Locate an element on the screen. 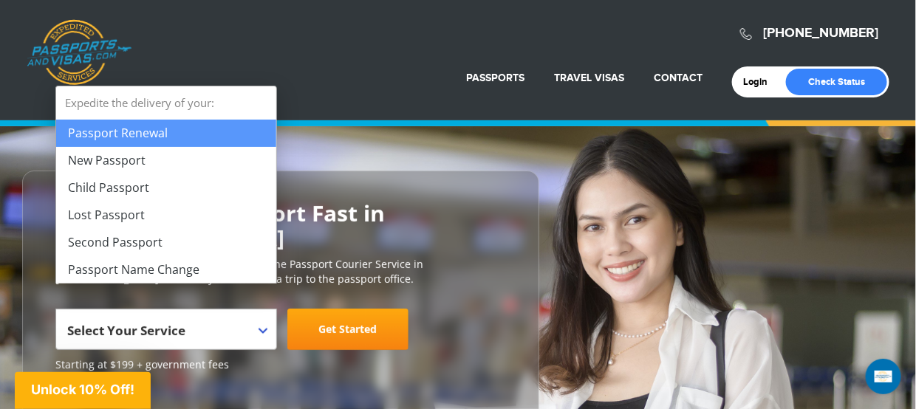  a: Contact is located at coordinates (678, 78).